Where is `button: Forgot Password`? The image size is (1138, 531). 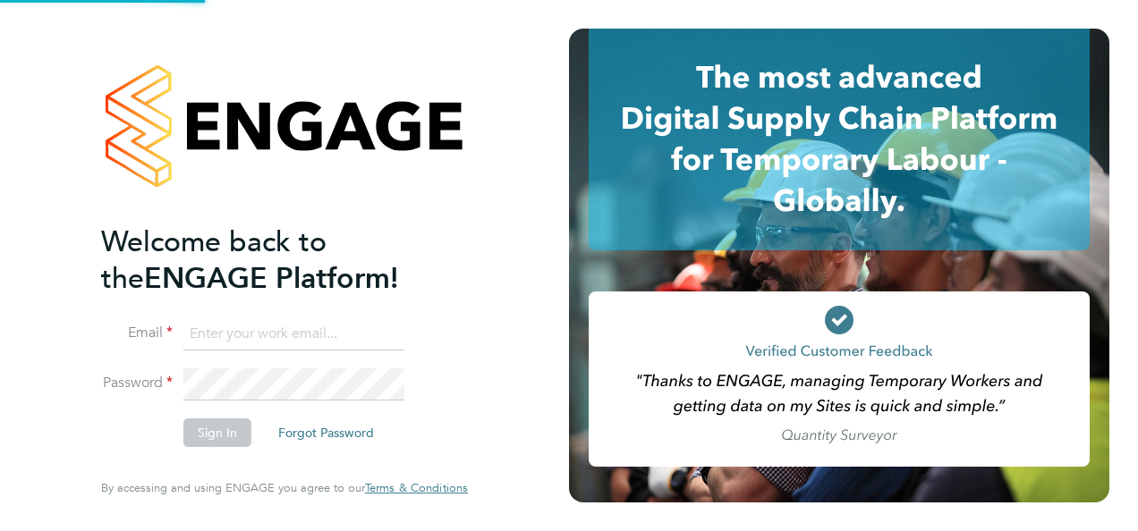
button: Forgot Password is located at coordinates (326, 433).